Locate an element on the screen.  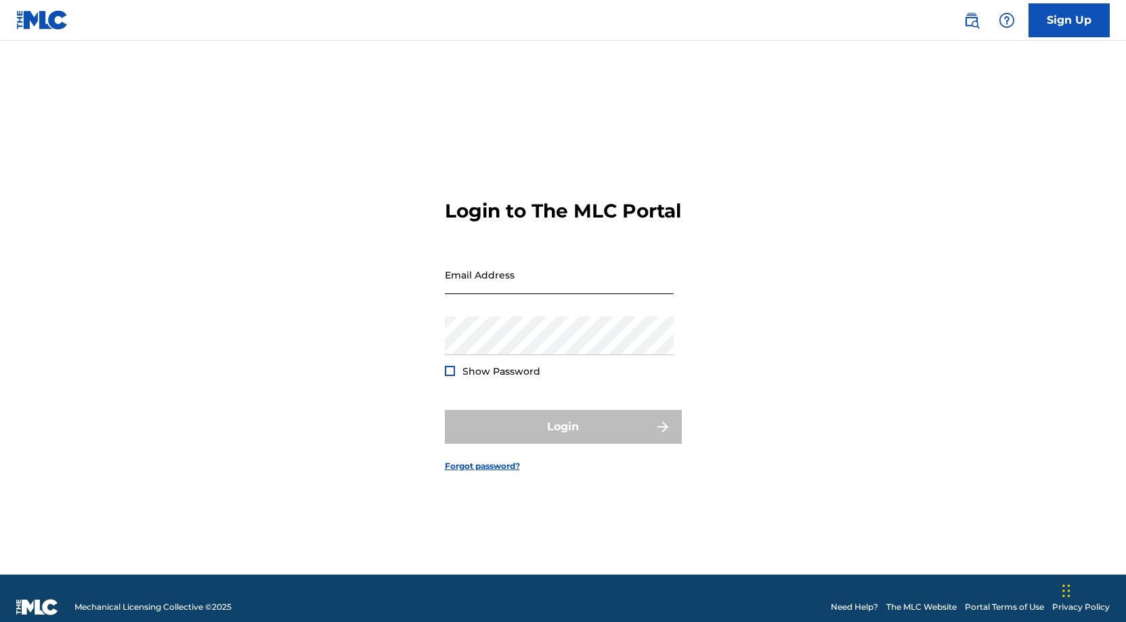
div: Drag is located at coordinates (1066, 590).